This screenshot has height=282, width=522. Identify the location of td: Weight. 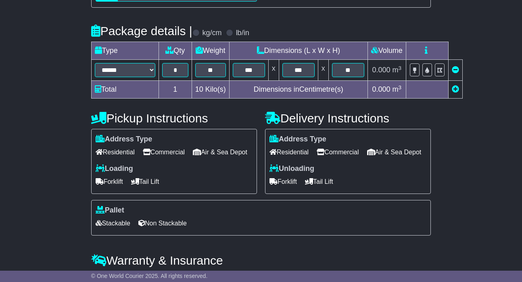
(210, 51).